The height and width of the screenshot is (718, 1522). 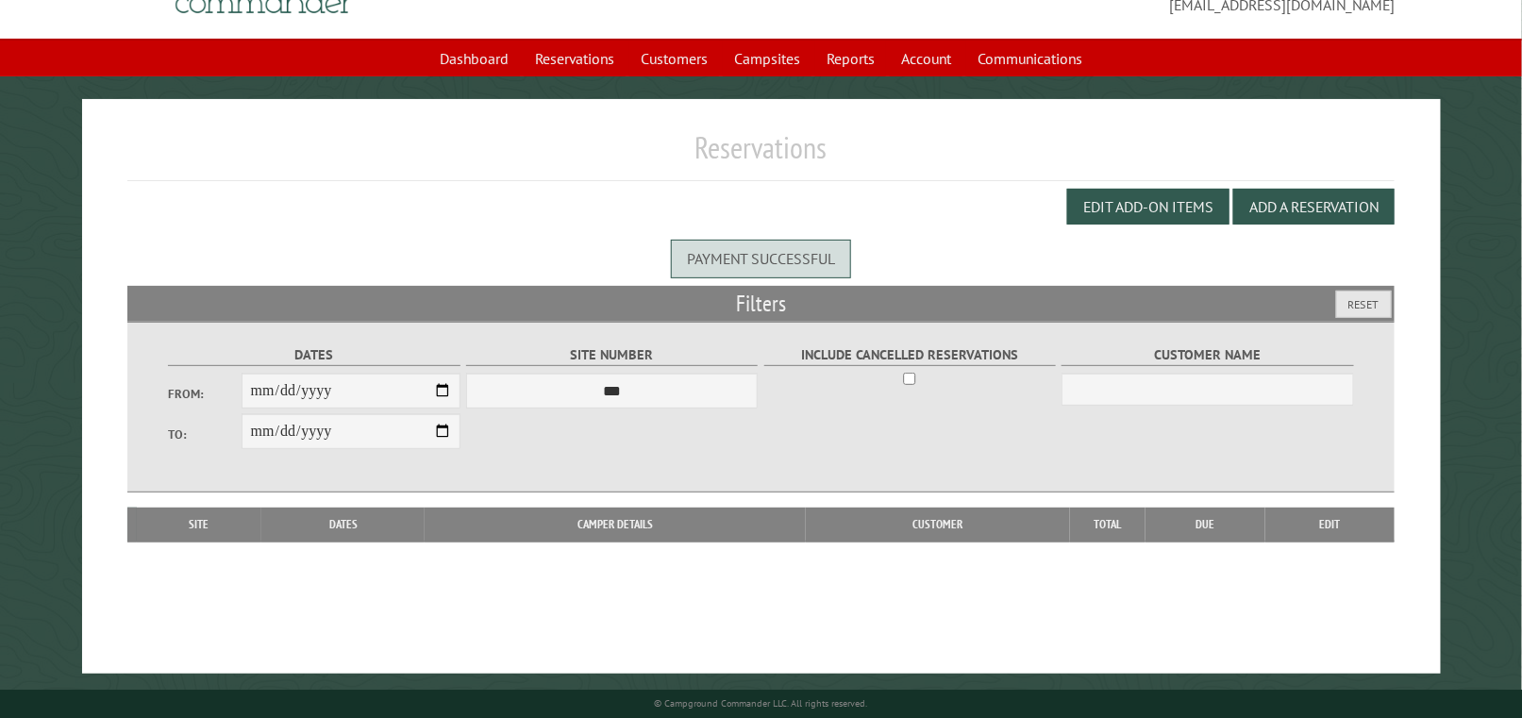 I want to click on label: To:, so click(x=204, y=434).